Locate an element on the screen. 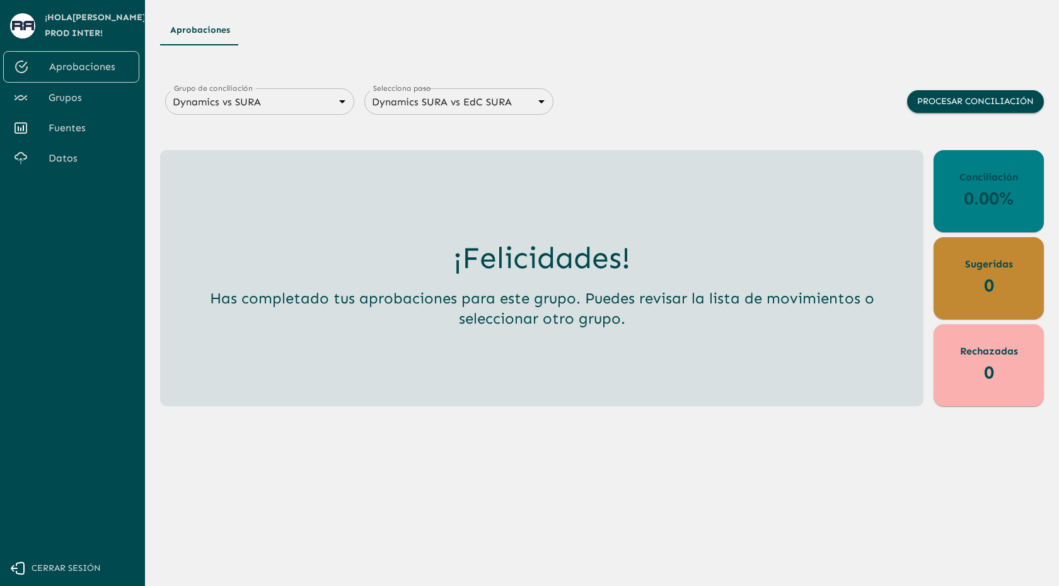  button: Procesar conciliación is located at coordinates (975, 101).